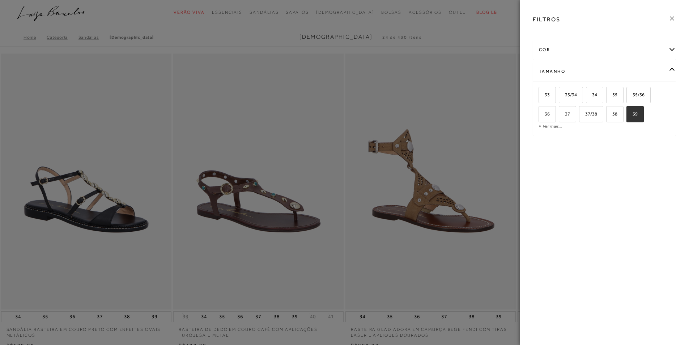 This screenshot has height=345, width=689. I want to click on span: 33, so click(544, 94).